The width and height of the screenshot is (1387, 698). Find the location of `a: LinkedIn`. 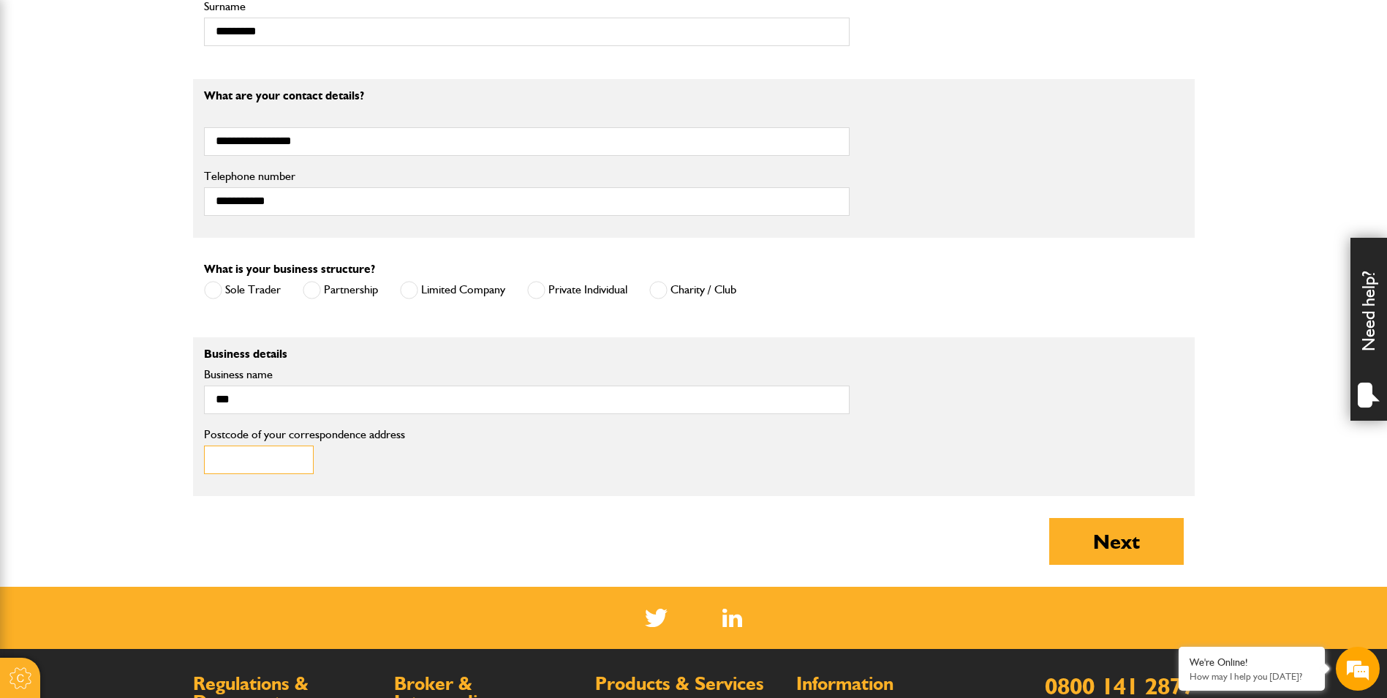

a: LinkedIn is located at coordinates (732, 617).